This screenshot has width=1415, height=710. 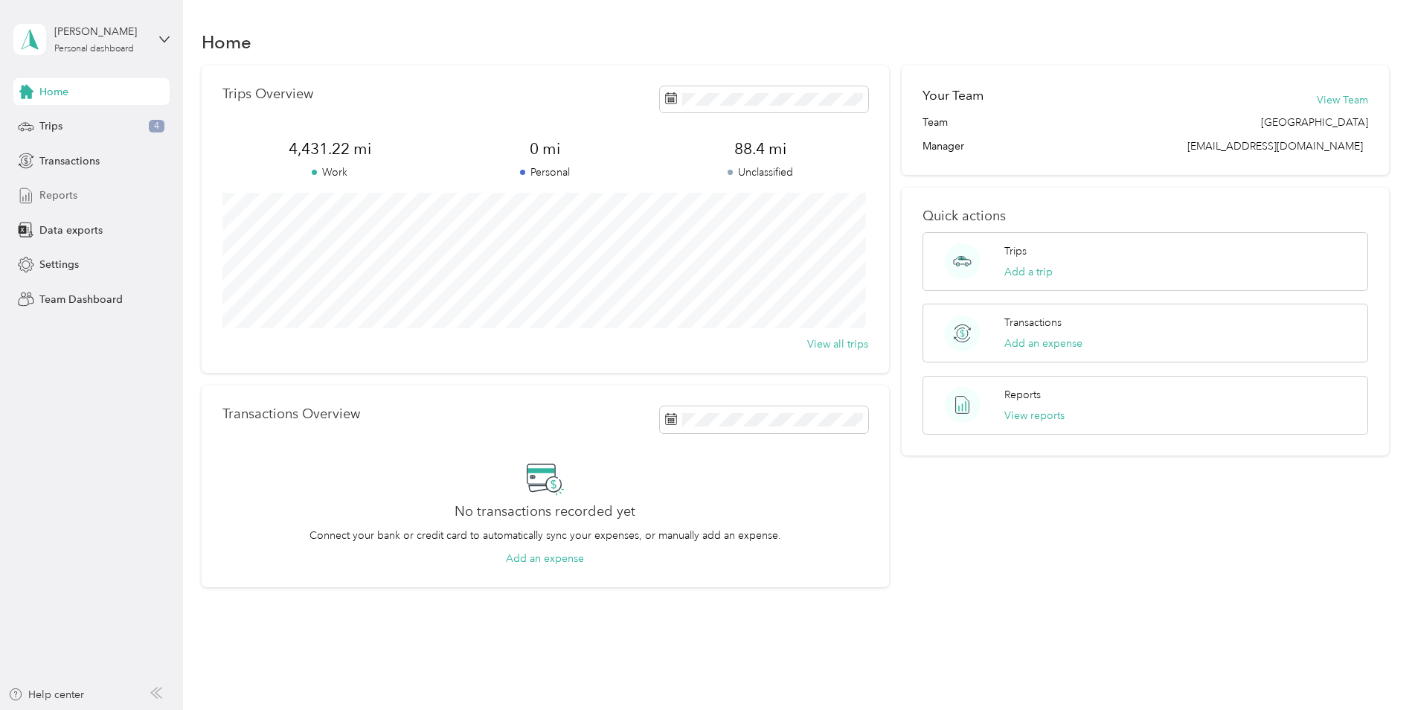 What do you see at coordinates (544, 511) in the screenshot?
I see `h2: No transactions recorded yet` at bounding box center [544, 511].